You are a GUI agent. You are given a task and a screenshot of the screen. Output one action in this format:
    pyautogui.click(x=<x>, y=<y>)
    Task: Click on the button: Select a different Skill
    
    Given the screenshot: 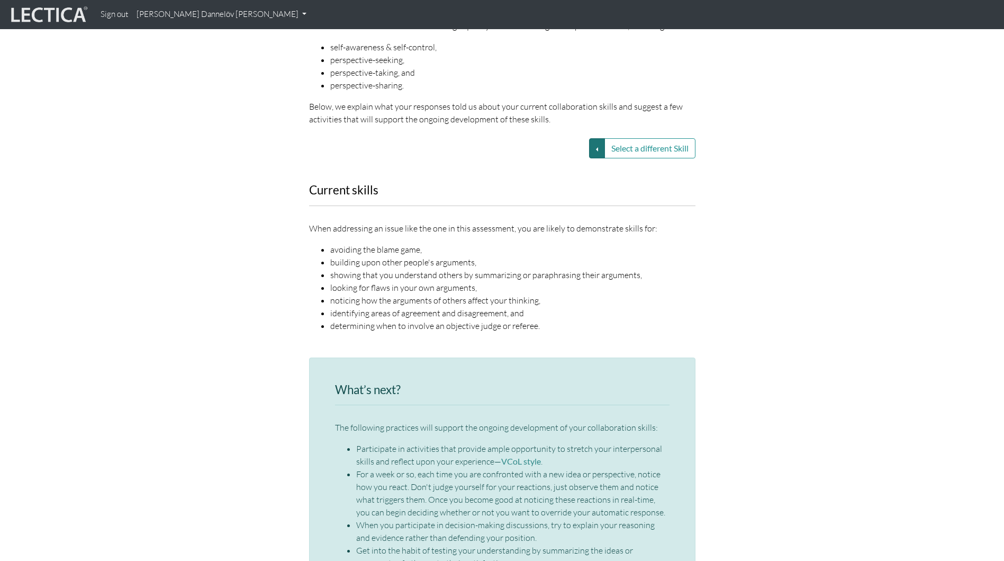 What is the action you would take?
    pyautogui.click(x=650, y=148)
    